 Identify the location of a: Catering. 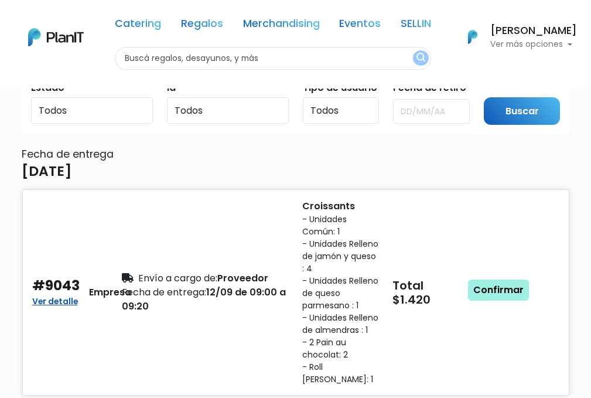
(138, 26).